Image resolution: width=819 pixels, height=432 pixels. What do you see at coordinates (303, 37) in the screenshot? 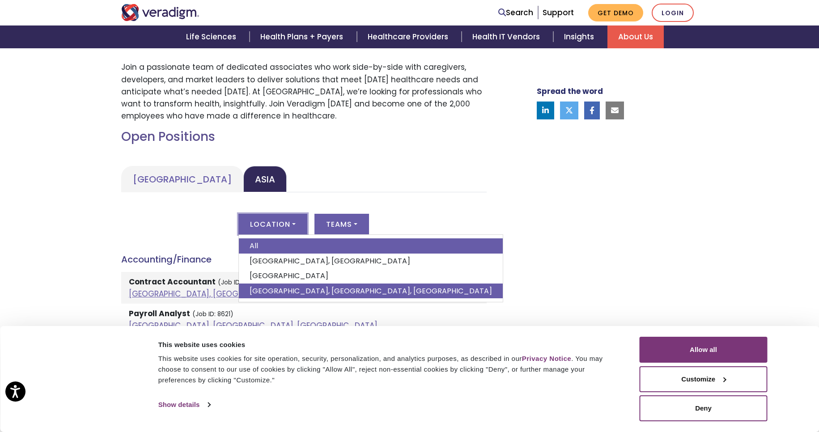
I see `a: Health Plans + Payers` at bounding box center [303, 37].